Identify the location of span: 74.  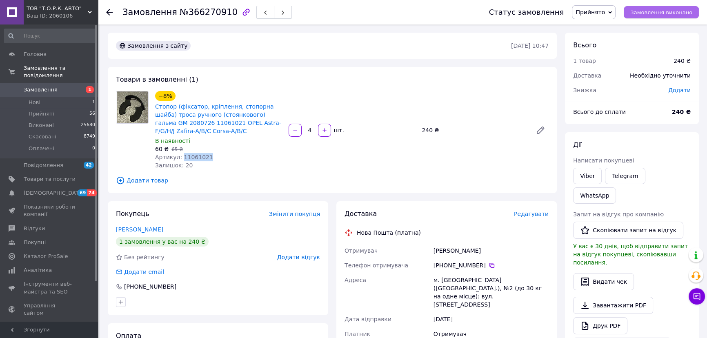
(91, 193).